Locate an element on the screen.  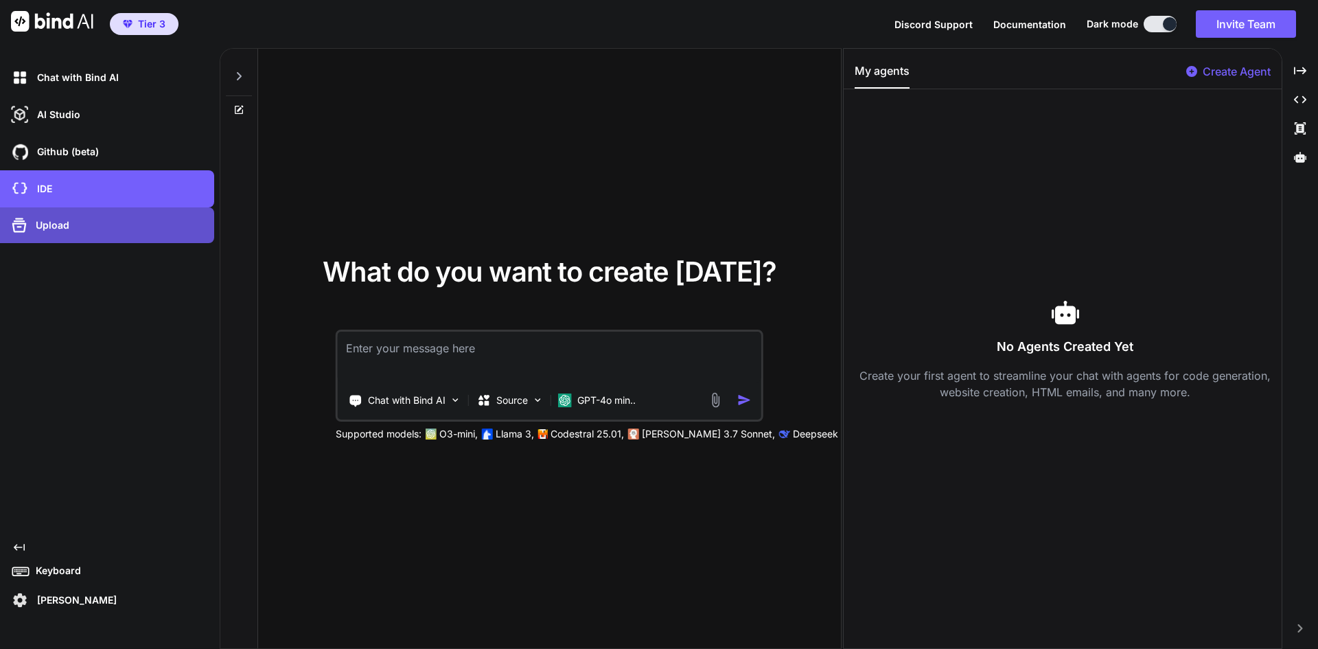
span: Tier 3 is located at coordinates (152, 24).